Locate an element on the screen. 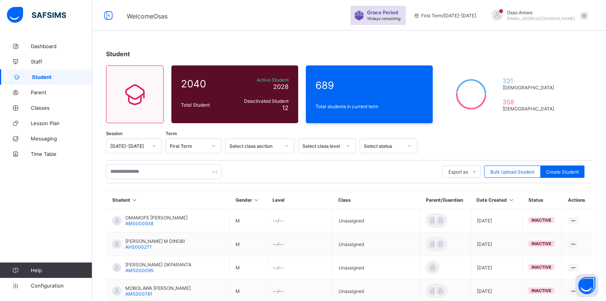 The image size is (606, 301). div: Total Student is located at coordinates (206, 105).